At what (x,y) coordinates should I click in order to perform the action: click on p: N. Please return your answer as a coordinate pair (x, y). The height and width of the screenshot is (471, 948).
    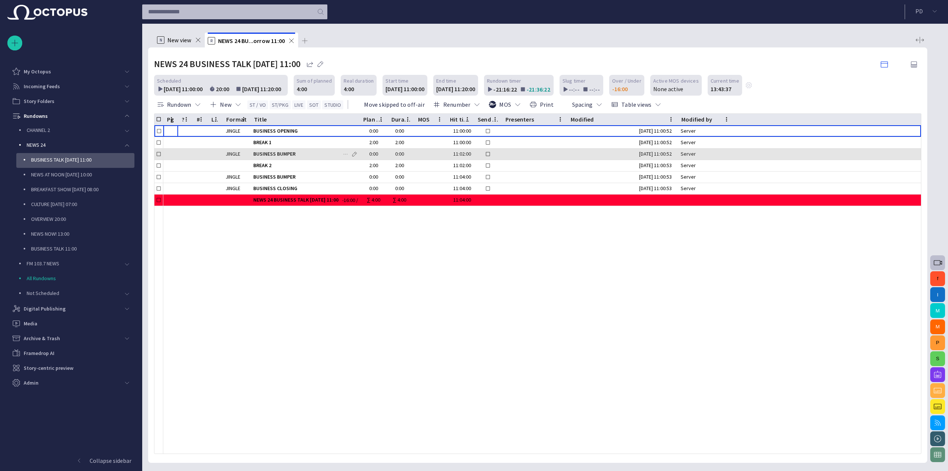
    Looking at the image, I should click on (161, 40).